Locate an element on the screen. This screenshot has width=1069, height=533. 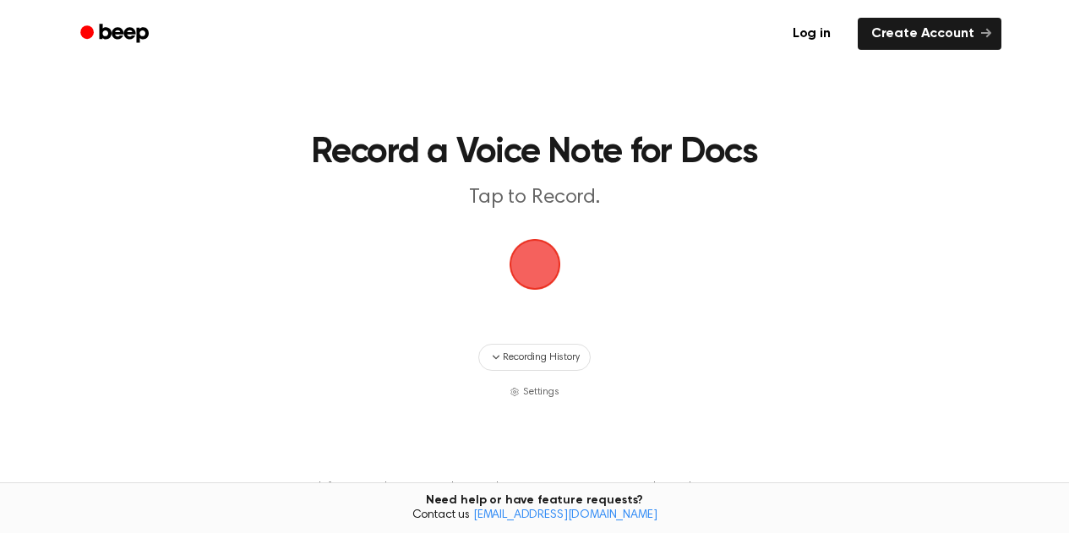
a: Create Account is located at coordinates (929, 34).